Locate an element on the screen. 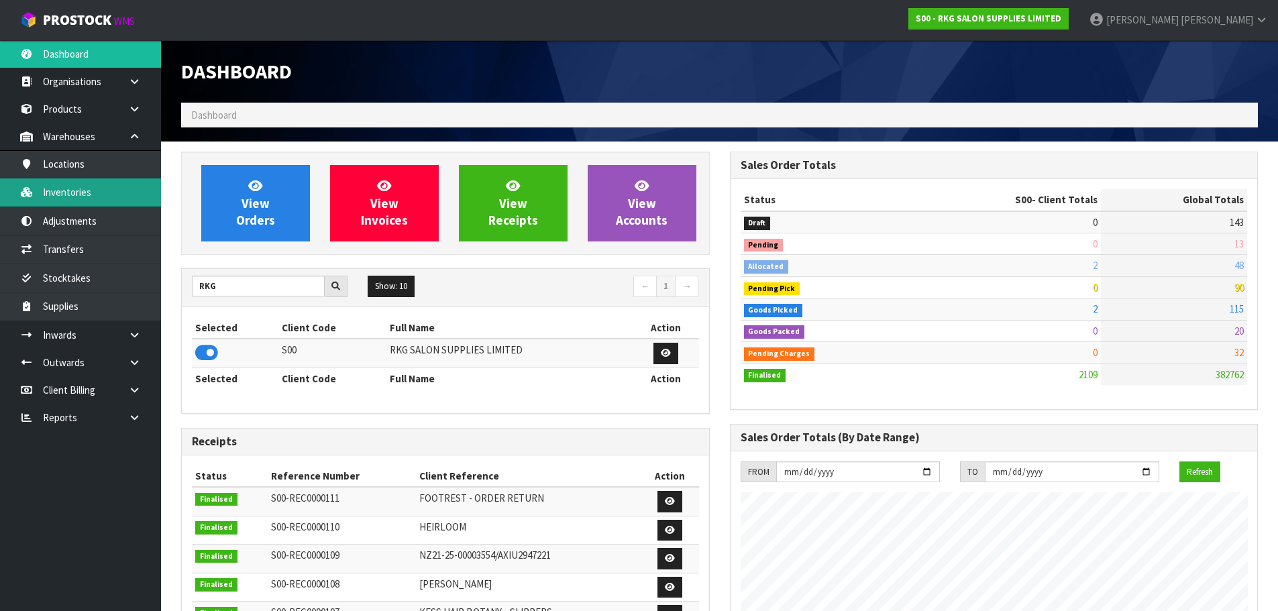 This screenshot has height=611, width=1278. span: View Receipts is located at coordinates (513, 203).